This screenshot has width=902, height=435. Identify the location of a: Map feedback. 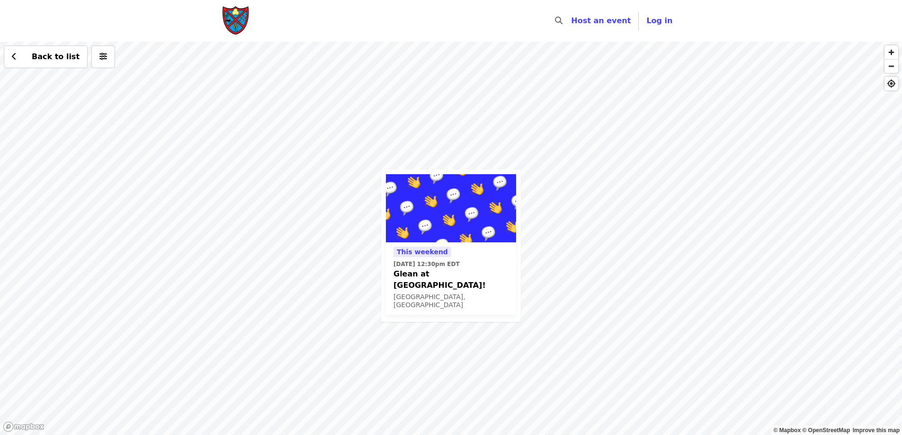
(876, 431).